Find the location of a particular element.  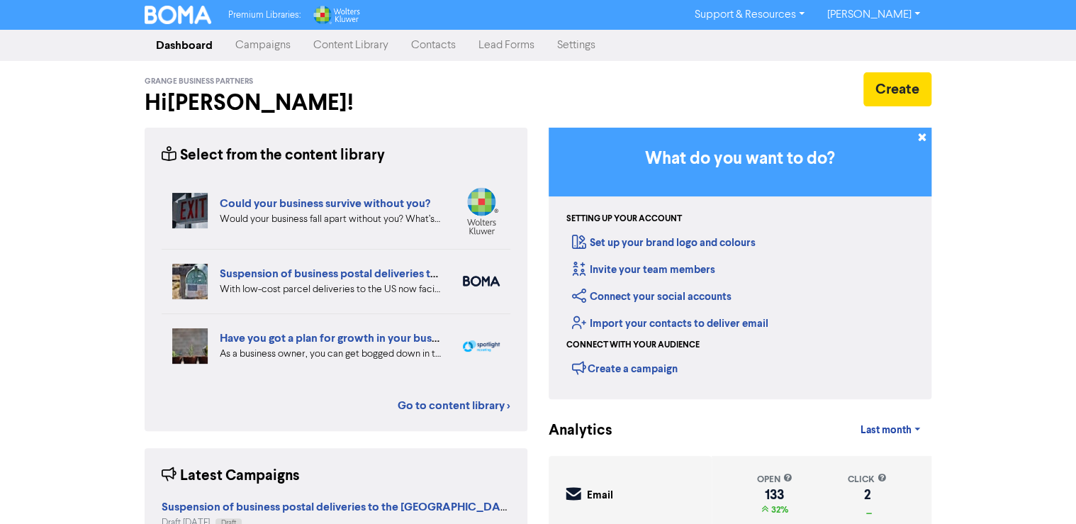

a: Lead Forms is located at coordinates (506, 45).